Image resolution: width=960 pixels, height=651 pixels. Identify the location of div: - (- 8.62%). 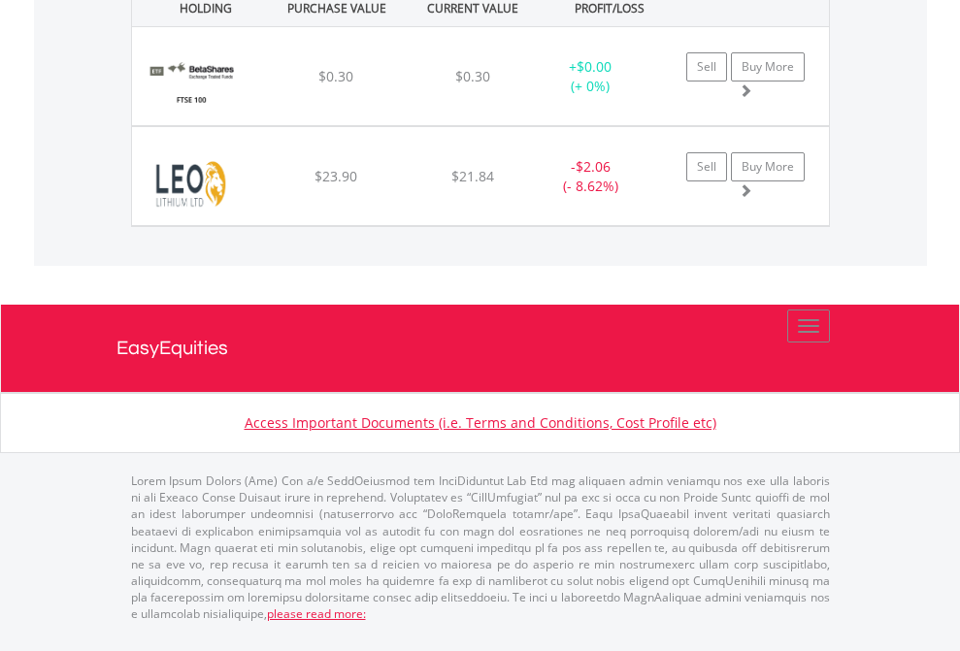
(590, 177).